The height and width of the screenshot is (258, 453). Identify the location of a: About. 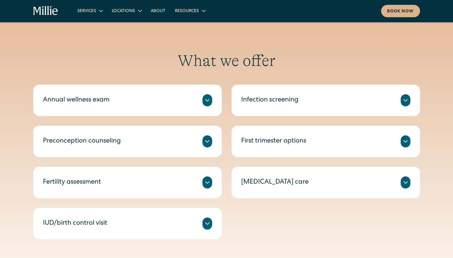
(158, 11).